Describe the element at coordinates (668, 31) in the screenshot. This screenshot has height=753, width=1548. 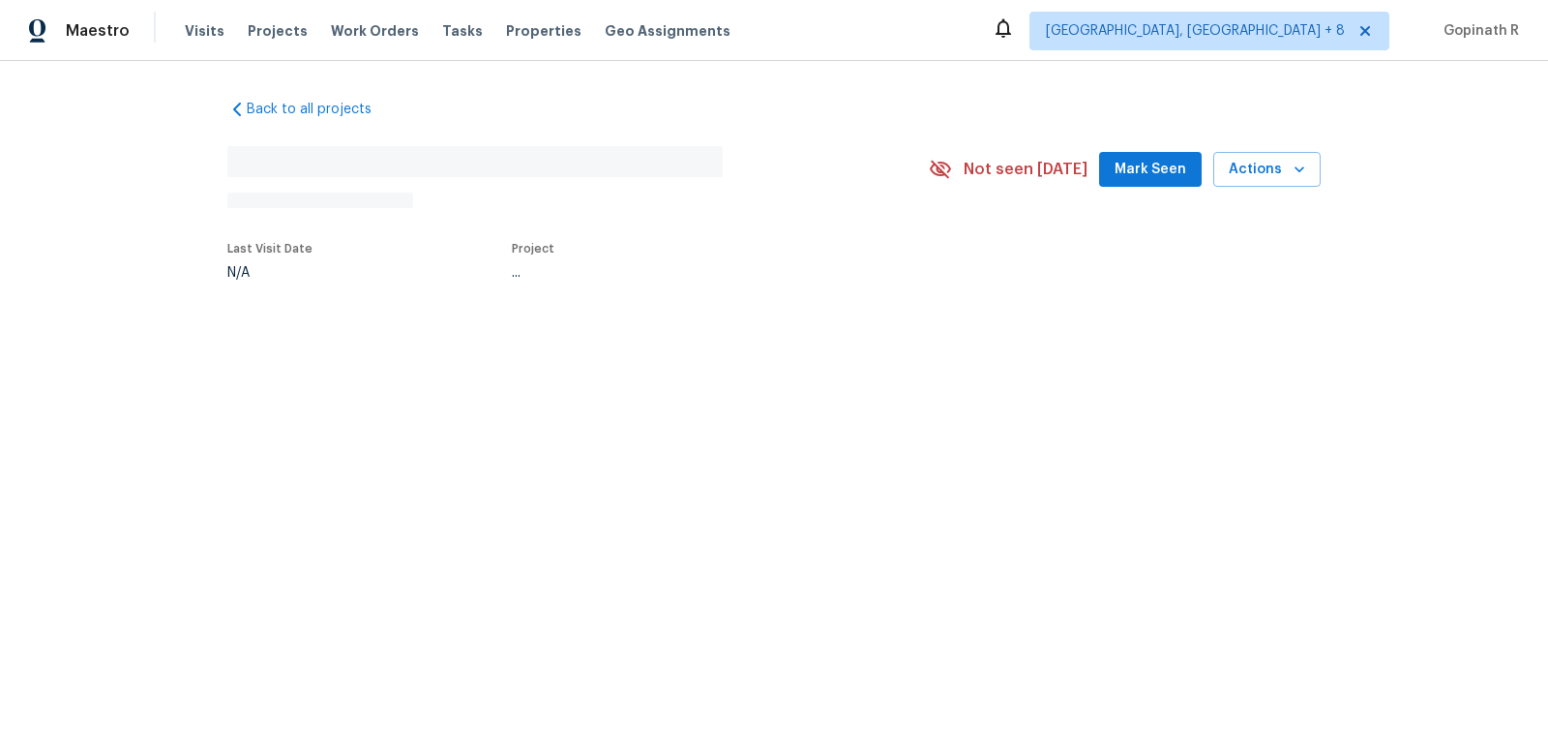
I see `span: Geo Assignments` at that location.